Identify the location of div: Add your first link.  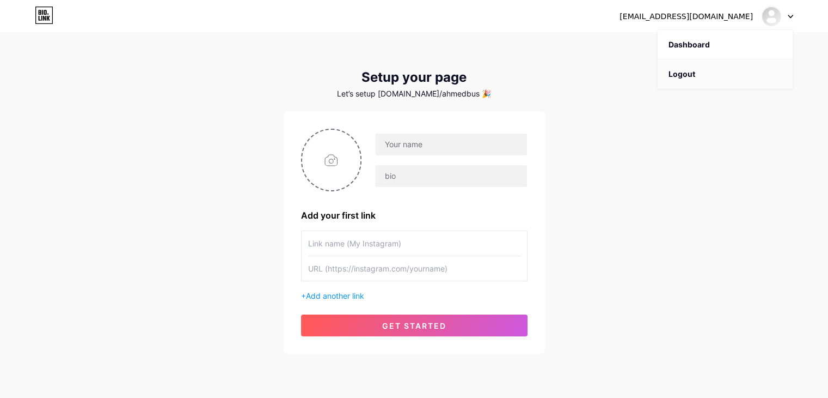
(414, 215).